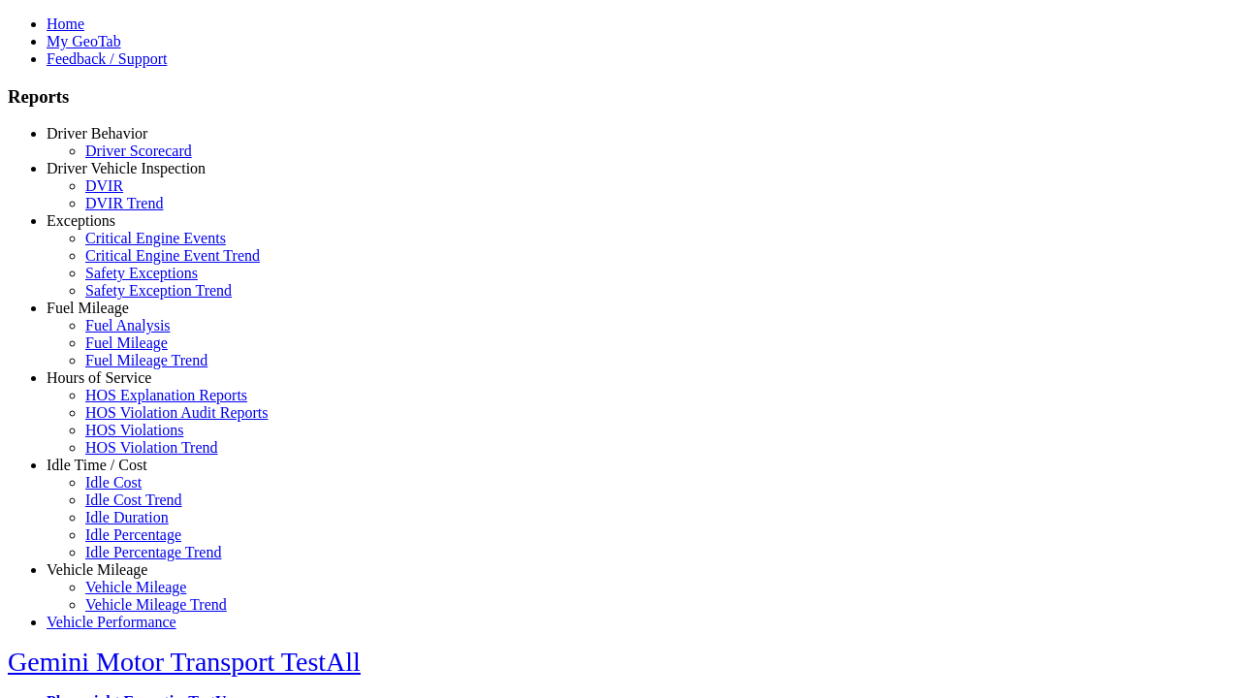 The image size is (1241, 698). I want to click on a: Idle Percentage Trend, so click(153, 552).